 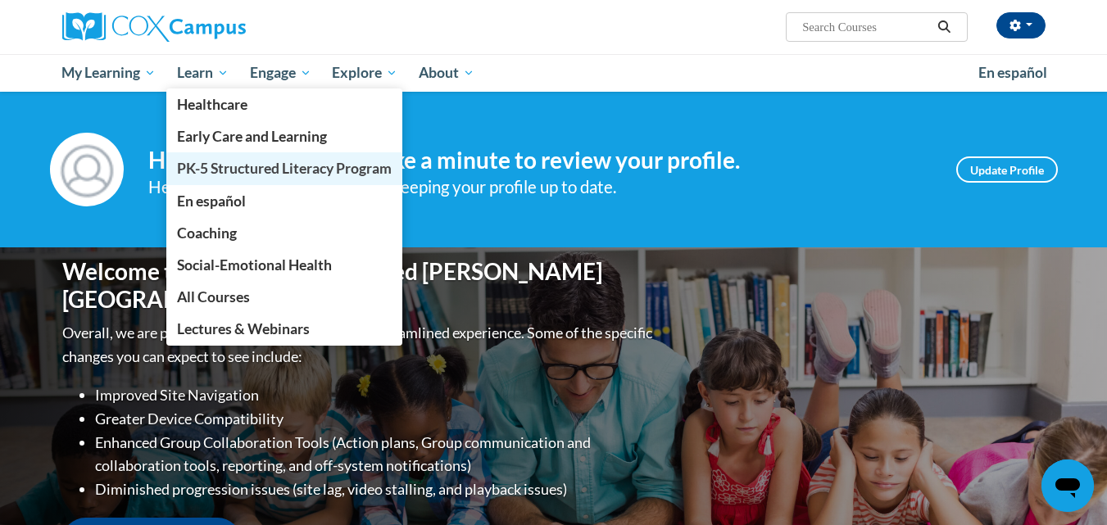 I want to click on div: Main menu, so click(x=554, y=73).